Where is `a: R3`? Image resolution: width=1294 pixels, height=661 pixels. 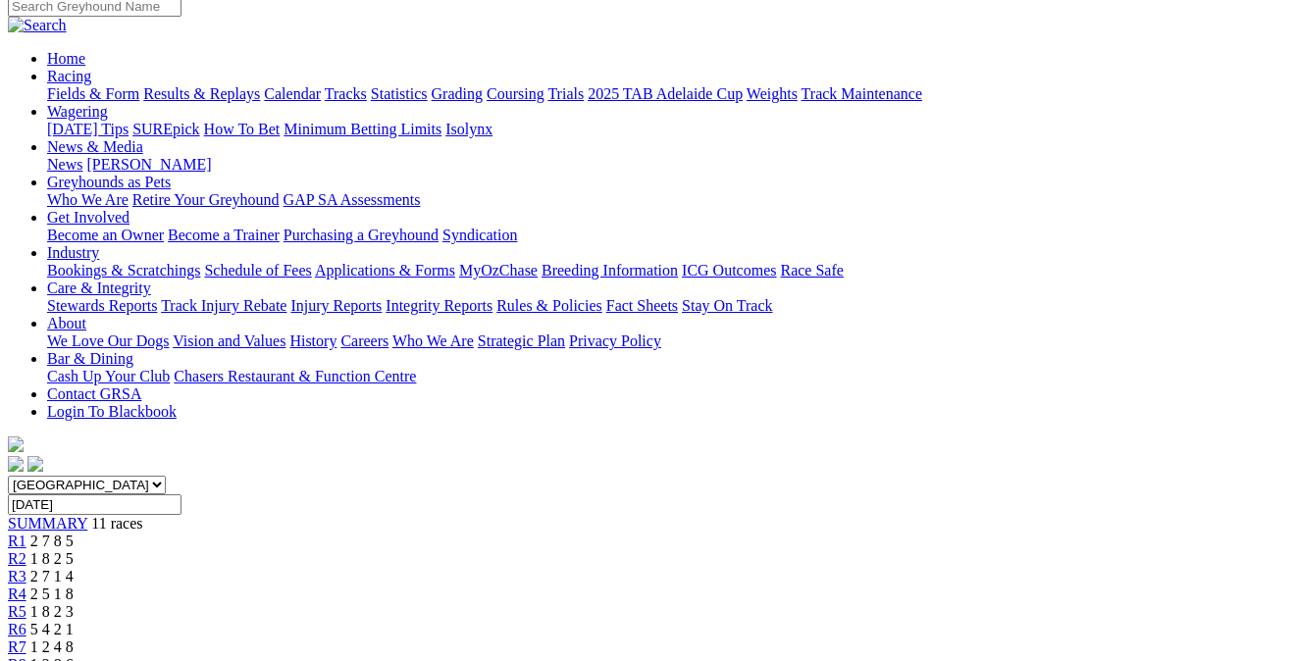 a: R3 is located at coordinates (17, 576).